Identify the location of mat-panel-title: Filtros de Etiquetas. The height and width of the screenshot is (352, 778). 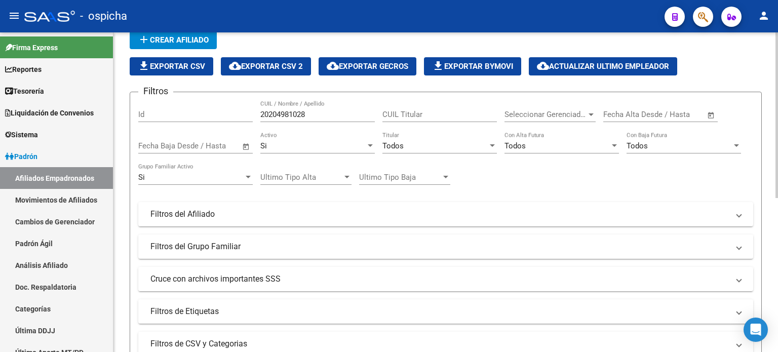
(439, 311).